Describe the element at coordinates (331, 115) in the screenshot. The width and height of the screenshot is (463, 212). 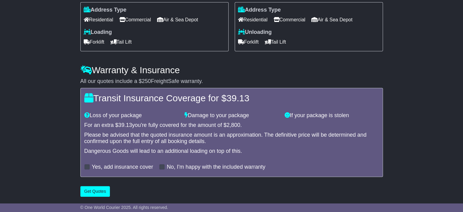
I see `div: If your package is stolen` at that location.